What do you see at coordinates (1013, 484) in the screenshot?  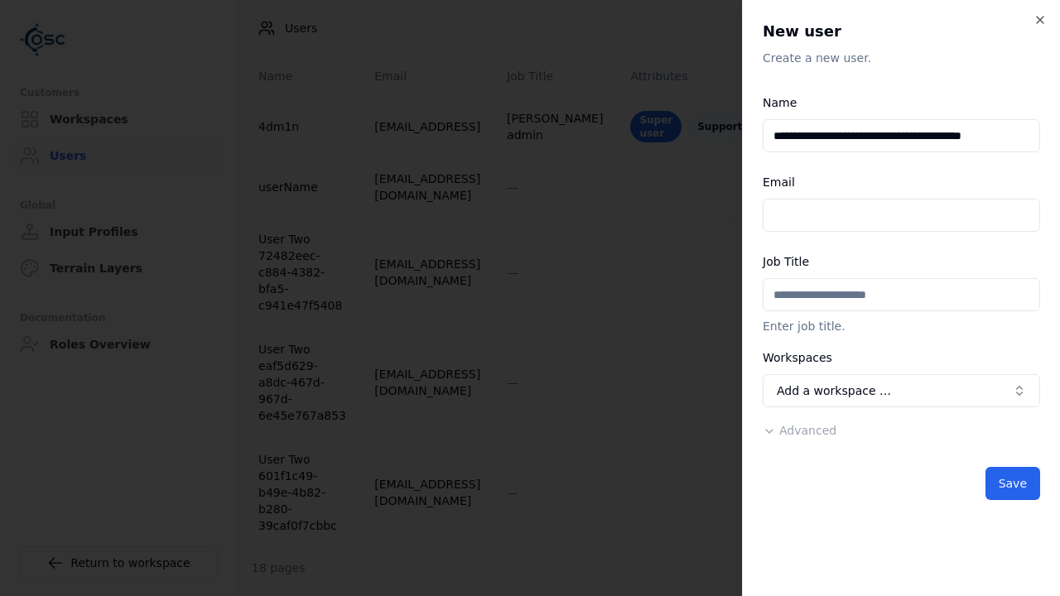 I see `button: Save` at bounding box center [1013, 484].